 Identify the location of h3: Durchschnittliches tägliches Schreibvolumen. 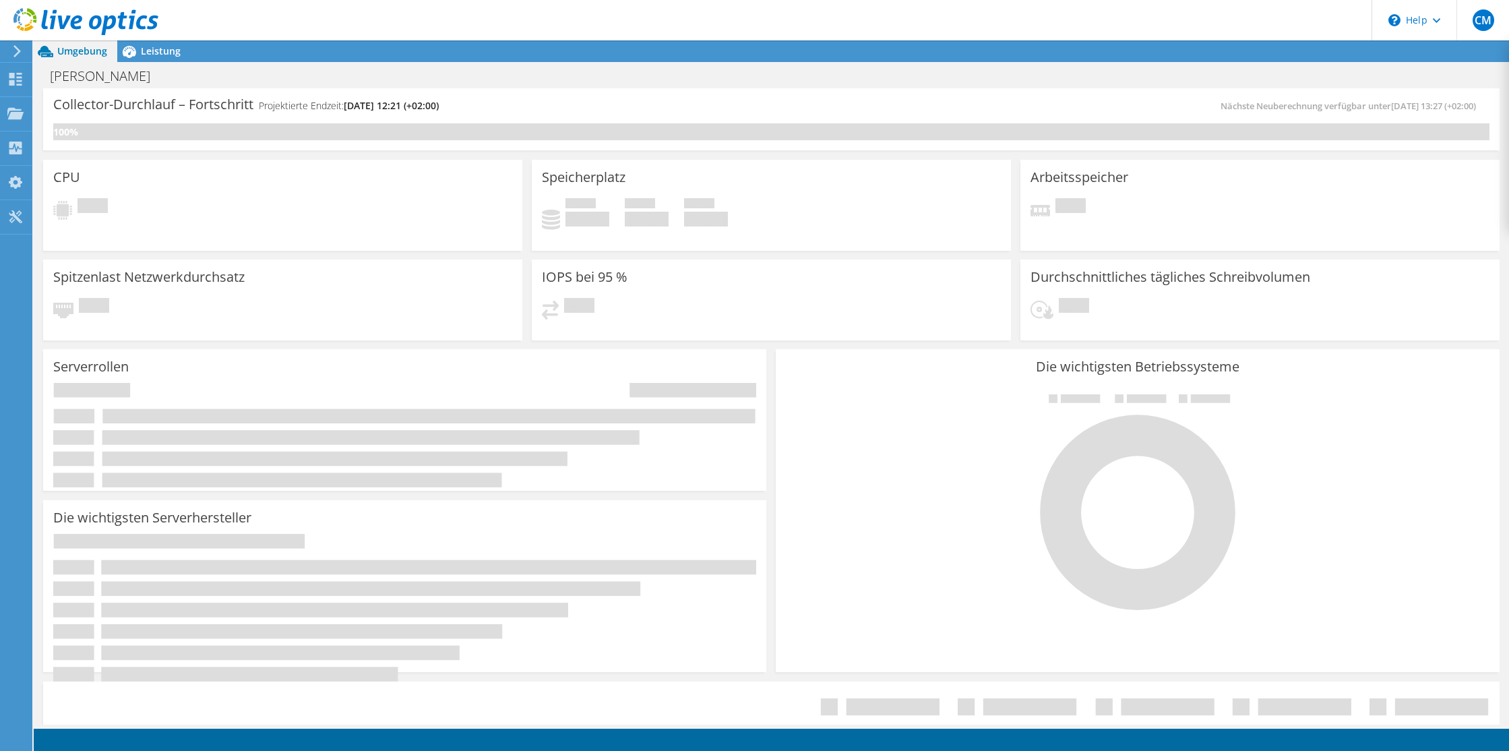
(1170, 277).